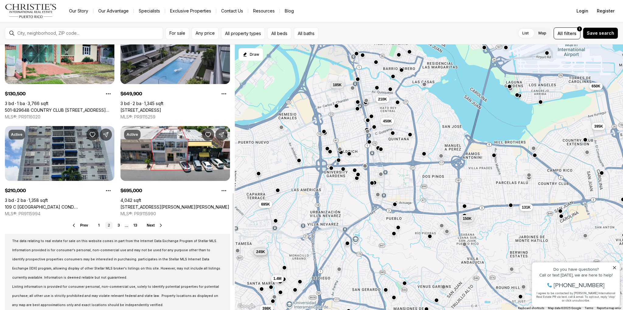  What do you see at coordinates (580, 29) in the screenshot?
I see `span: 1` at bounding box center [580, 29].